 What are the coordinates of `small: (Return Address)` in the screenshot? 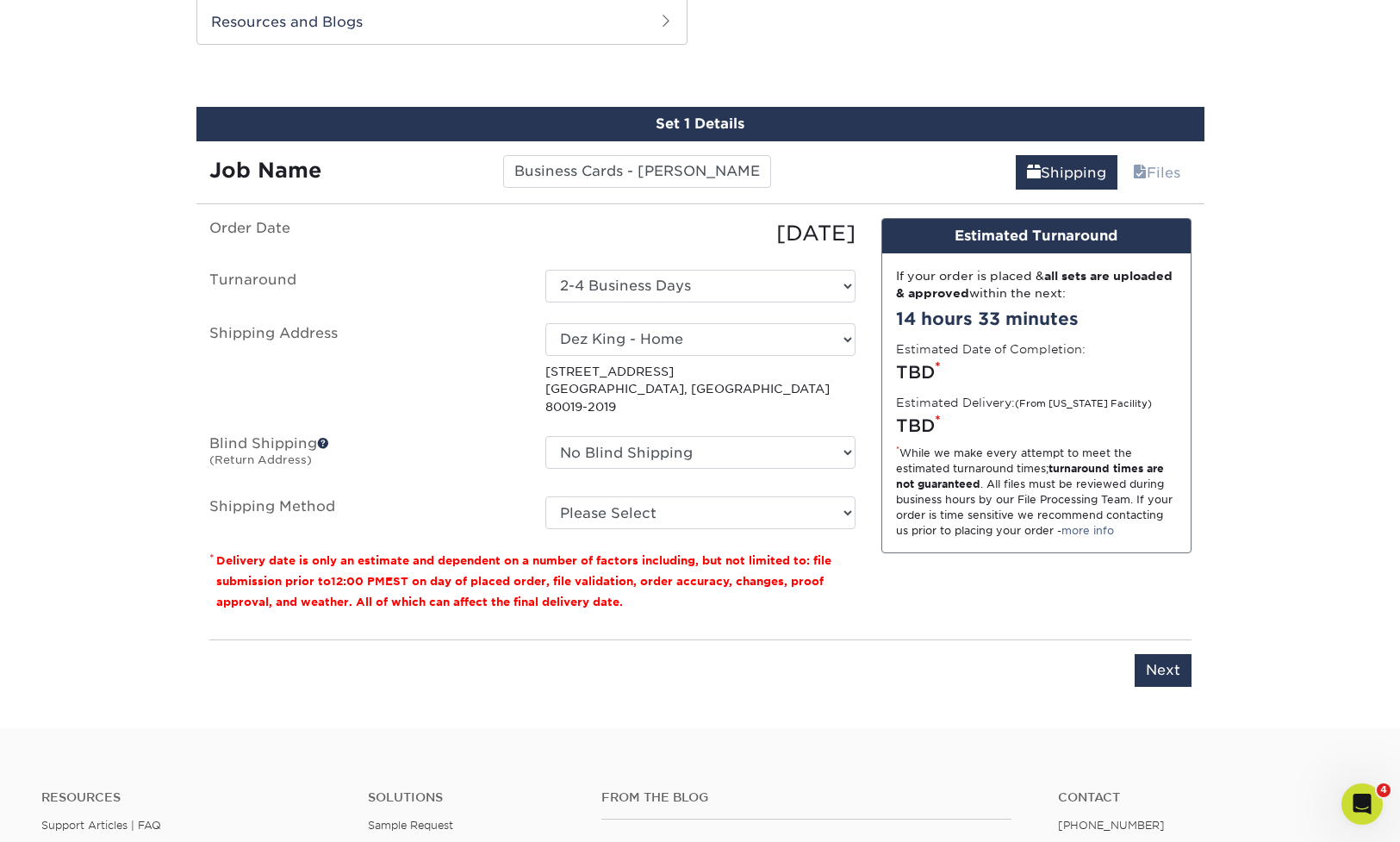 It's located at (260, 460).